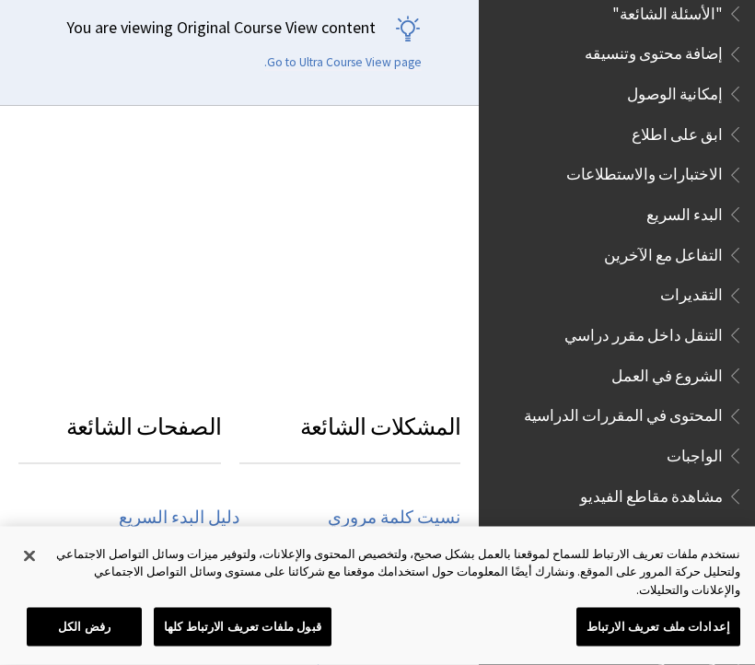  Describe the element at coordinates (242, 627) in the screenshot. I see `button: قبول ملفات تعريف الارتباط كلها` at that location.